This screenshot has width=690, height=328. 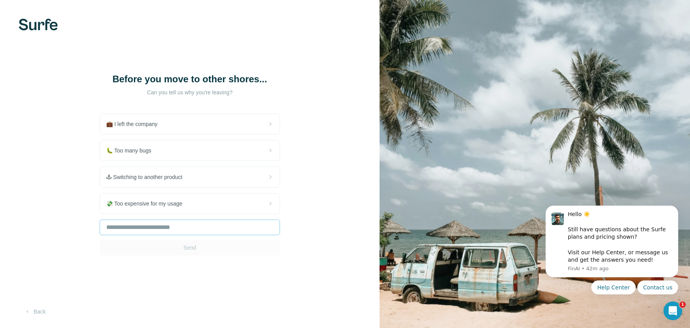 What do you see at coordinates (78, 43) in the screenshot?
I see `div: message notification from FinAI, 42m ago. Hello ☀️ ​ Still have questions about the Surfe plans a...` at bounding box center [78, 43].